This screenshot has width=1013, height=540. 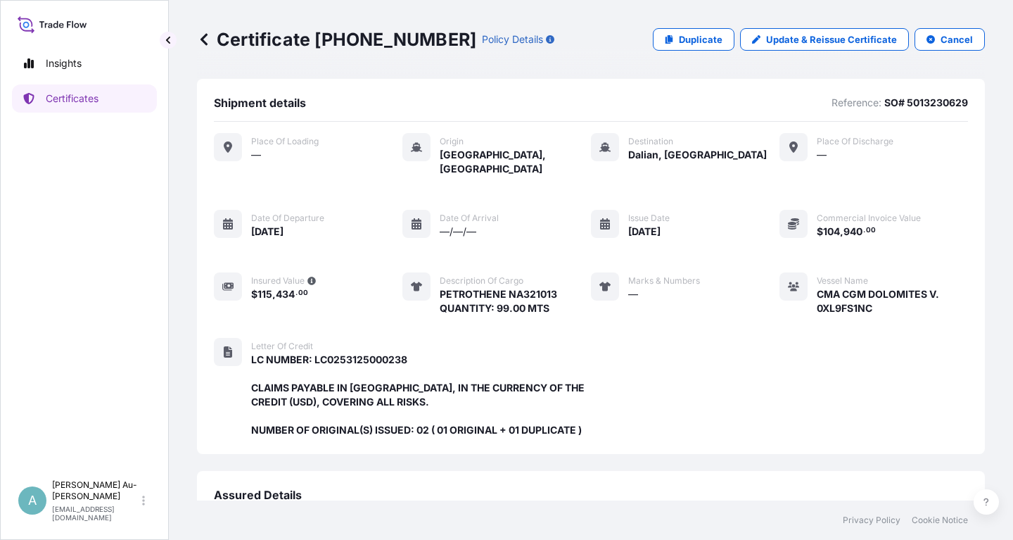 I want to click on span: 115, so click(x=264, y=294).